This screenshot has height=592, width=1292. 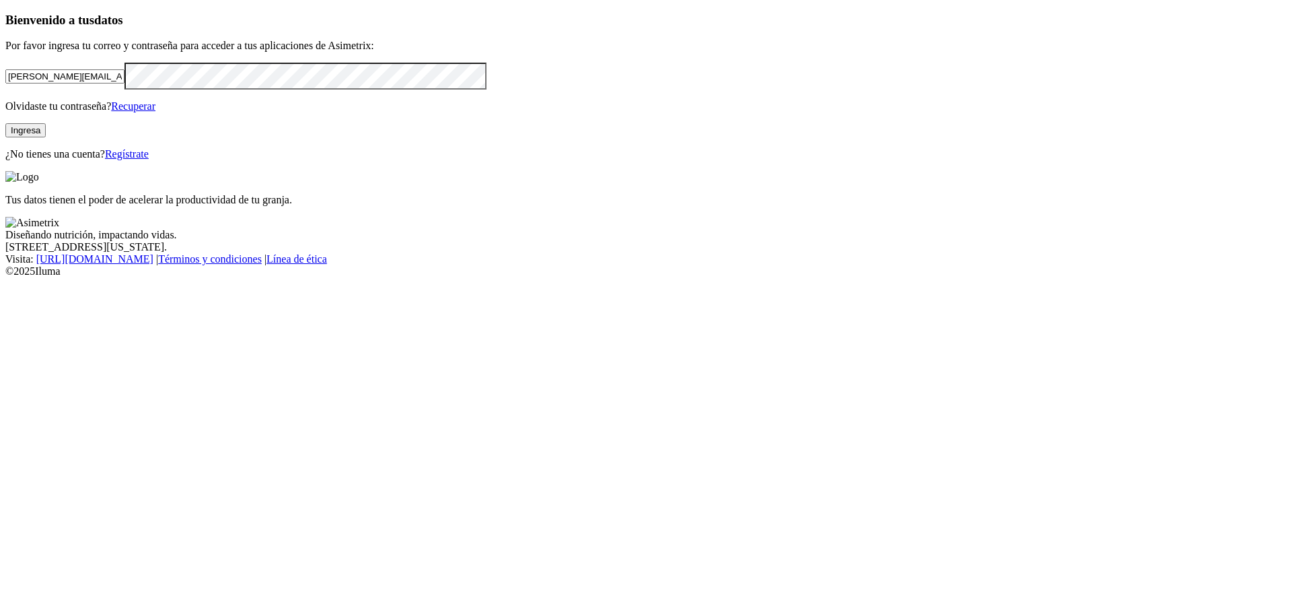 I want to click on input: Tu correo, so click(x=65, y=76).